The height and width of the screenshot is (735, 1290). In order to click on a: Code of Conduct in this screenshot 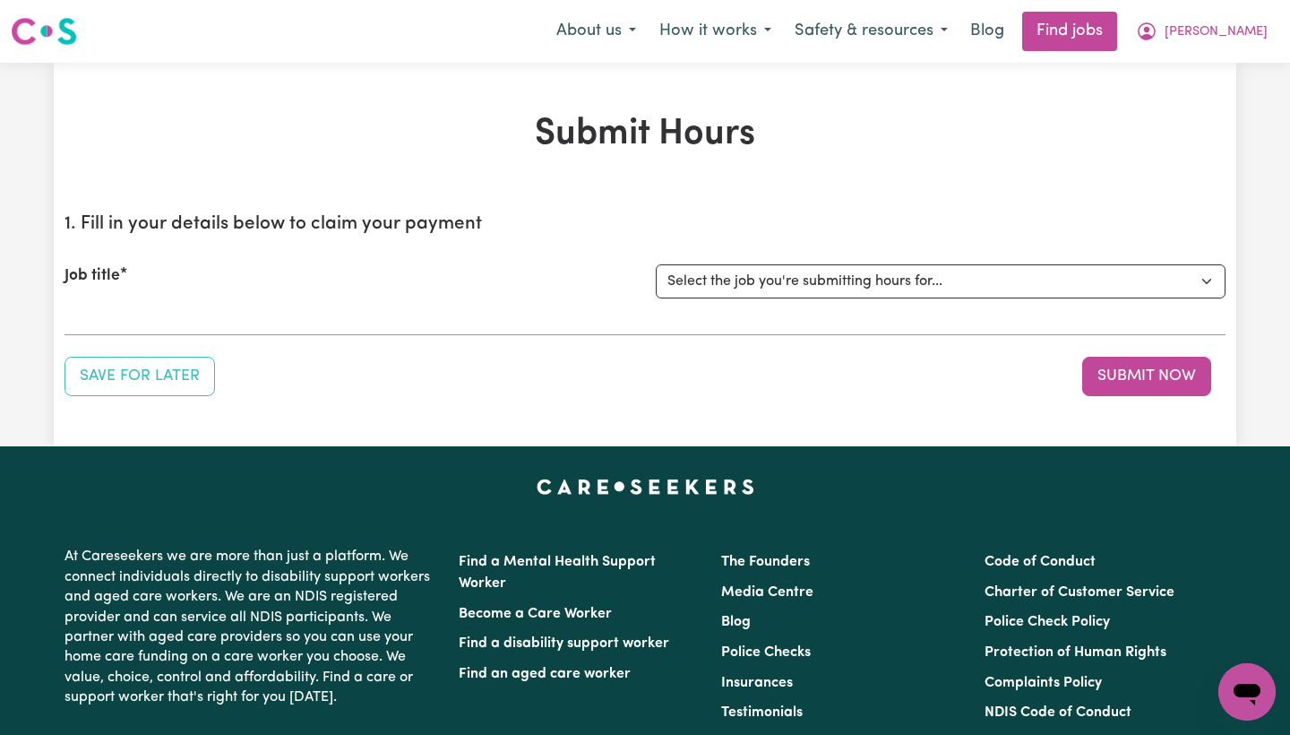, I will do `click(1040, 562)`.